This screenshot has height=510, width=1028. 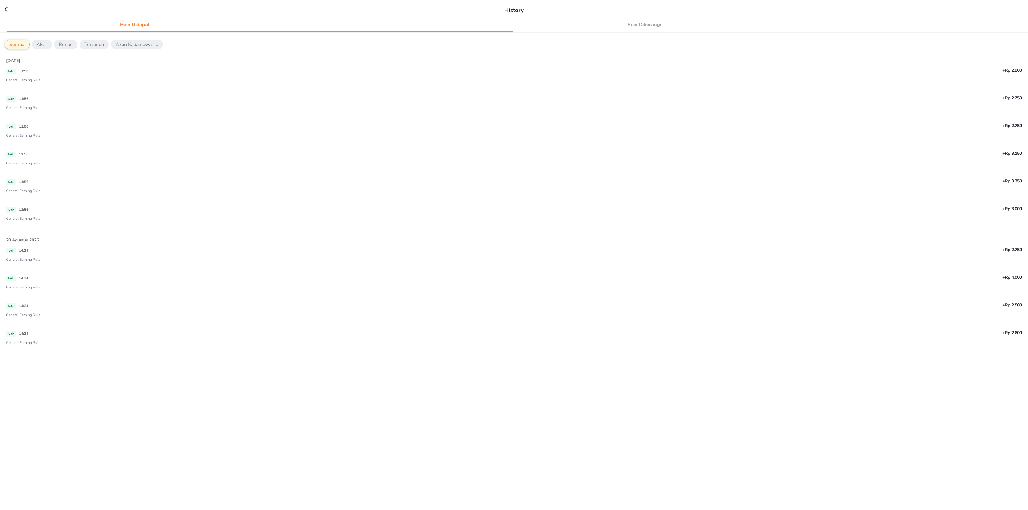 What do you see at coordinates (514, 24) in the screenshot?
I see `div: loyalty history tabs` at bounding box center [514, 24].